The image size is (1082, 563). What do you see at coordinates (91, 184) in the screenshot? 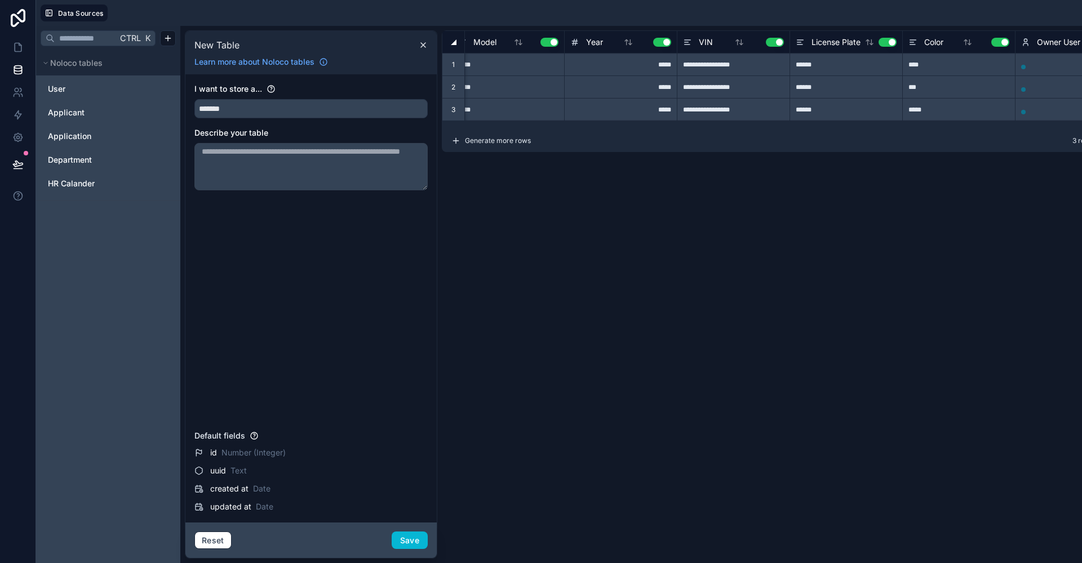
I see `a: HR Calander` at bounding box center [91, 184].